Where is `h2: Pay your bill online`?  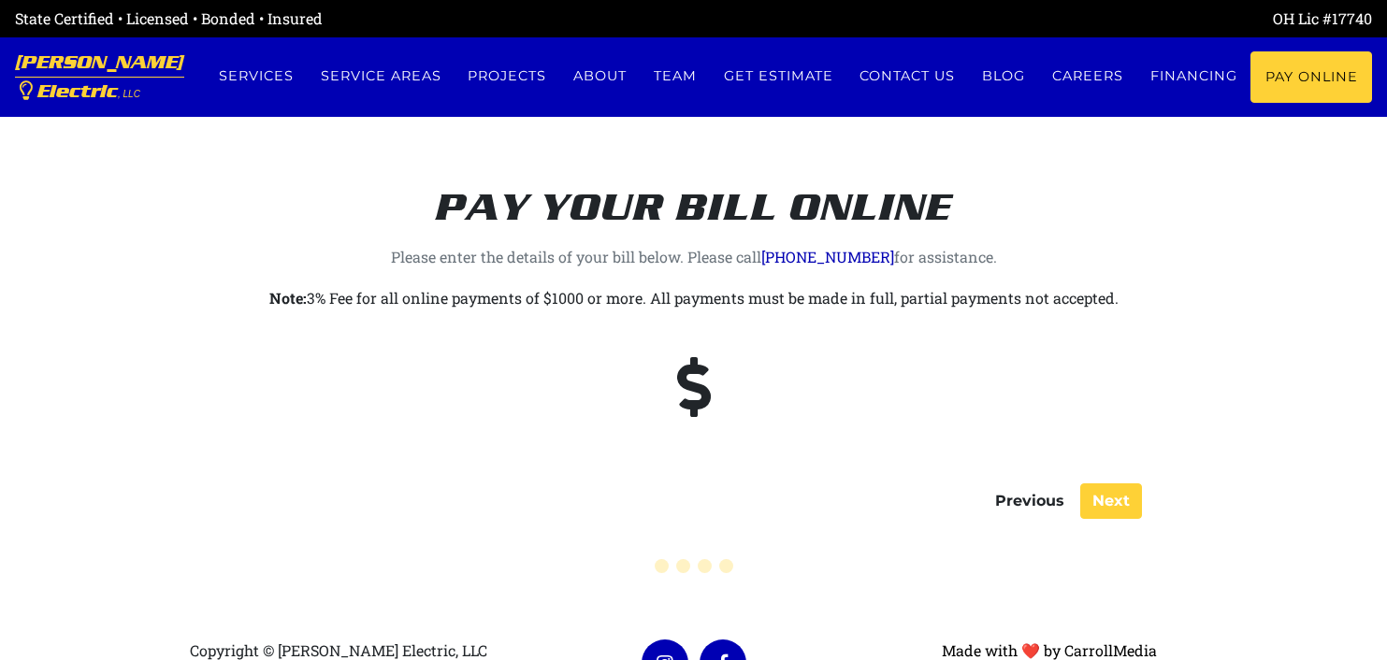 h2: Pay your bill online is located at coordinates (694, 185).